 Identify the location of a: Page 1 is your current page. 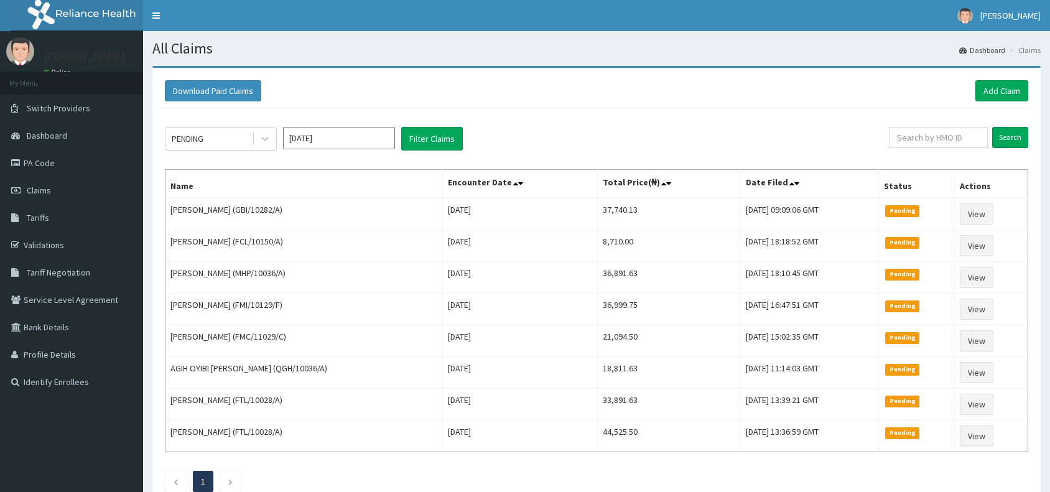
(203, 481).